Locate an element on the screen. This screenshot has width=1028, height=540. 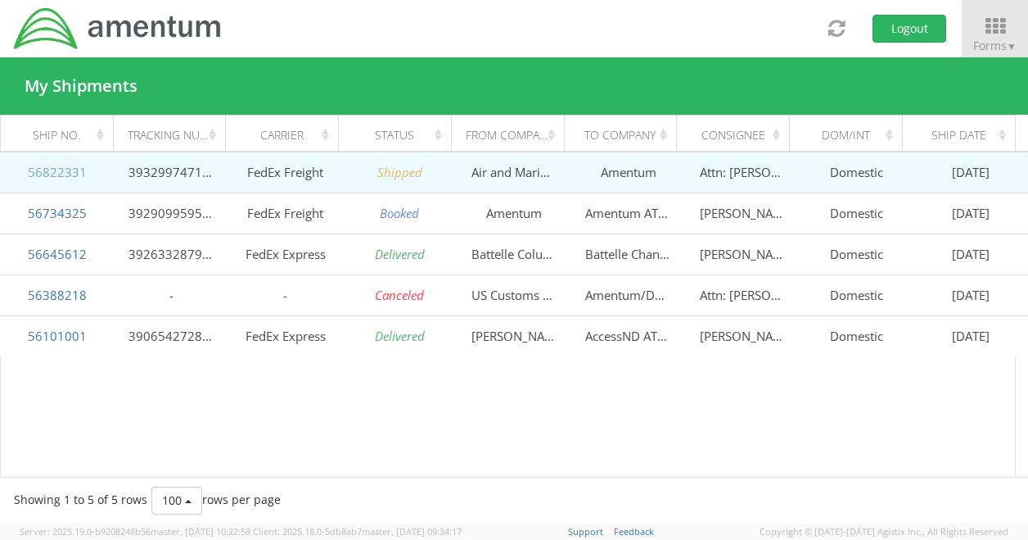
td: Battelle Chantilly Office is located at coordinates (629, 255).